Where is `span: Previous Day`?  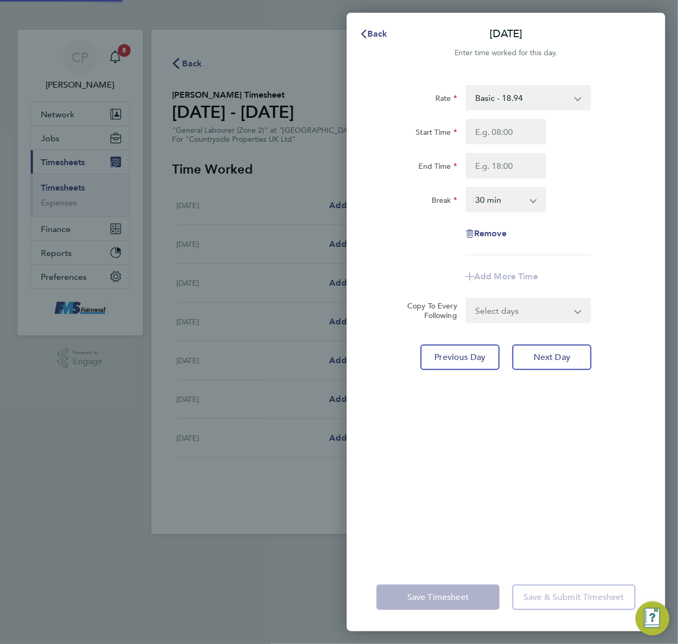
span: Previous Day is located at coordinates (460, 357).